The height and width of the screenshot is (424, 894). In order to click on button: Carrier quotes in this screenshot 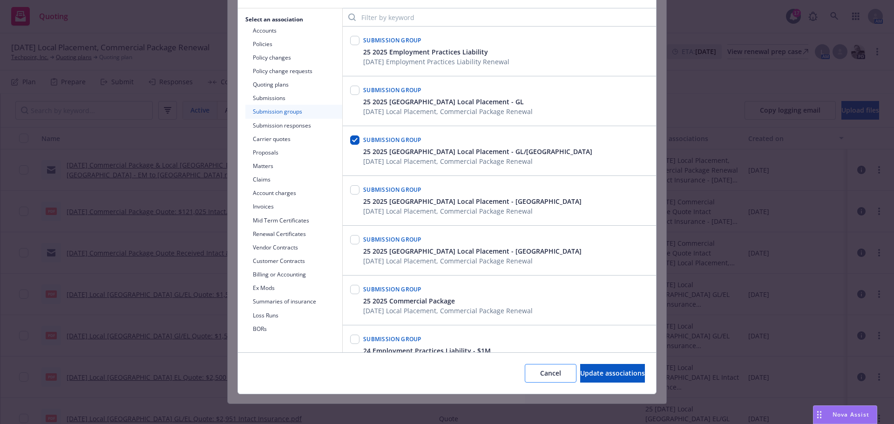, I will do `click(294, 139)`.